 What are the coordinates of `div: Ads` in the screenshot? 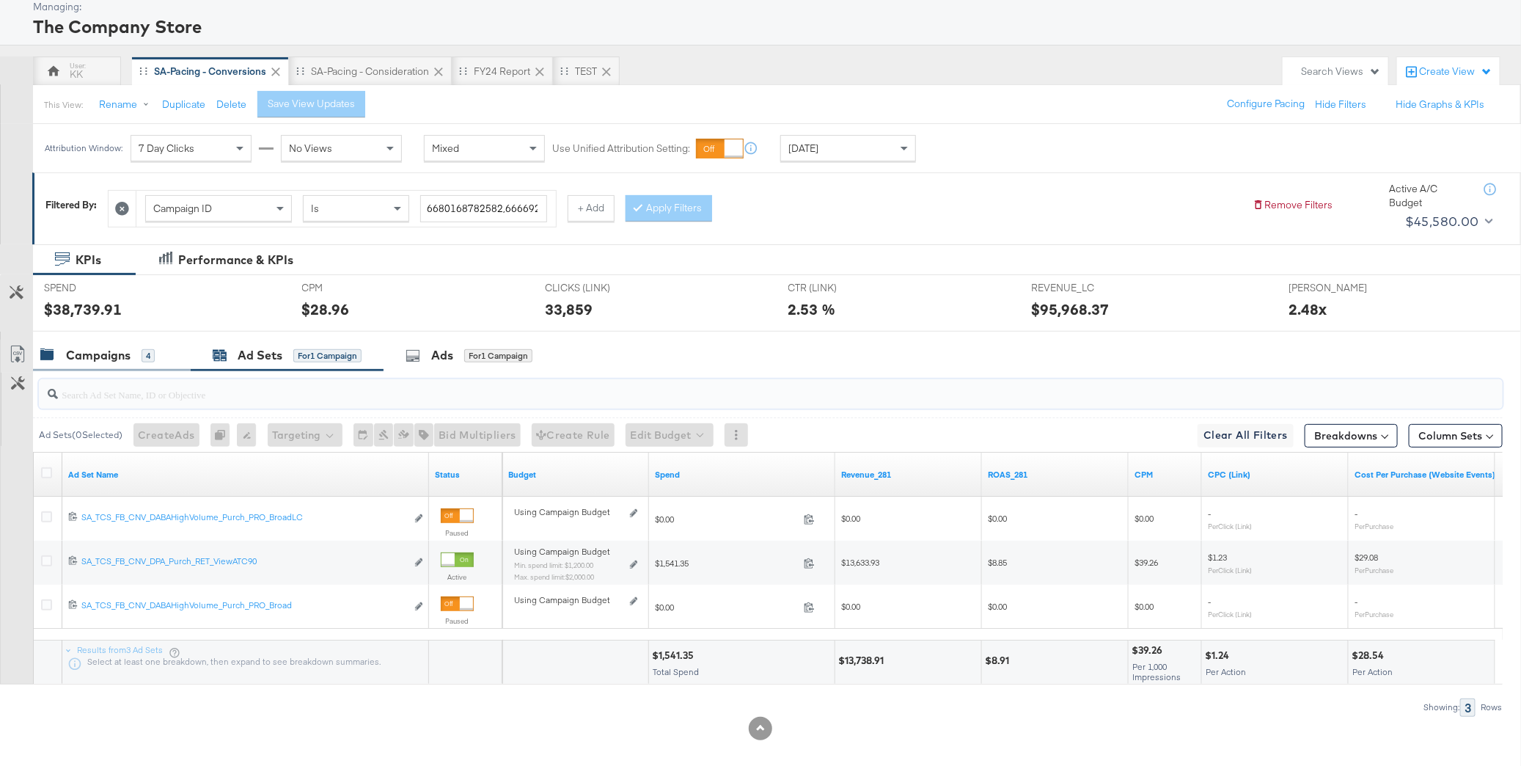 It's located at (442, 355).